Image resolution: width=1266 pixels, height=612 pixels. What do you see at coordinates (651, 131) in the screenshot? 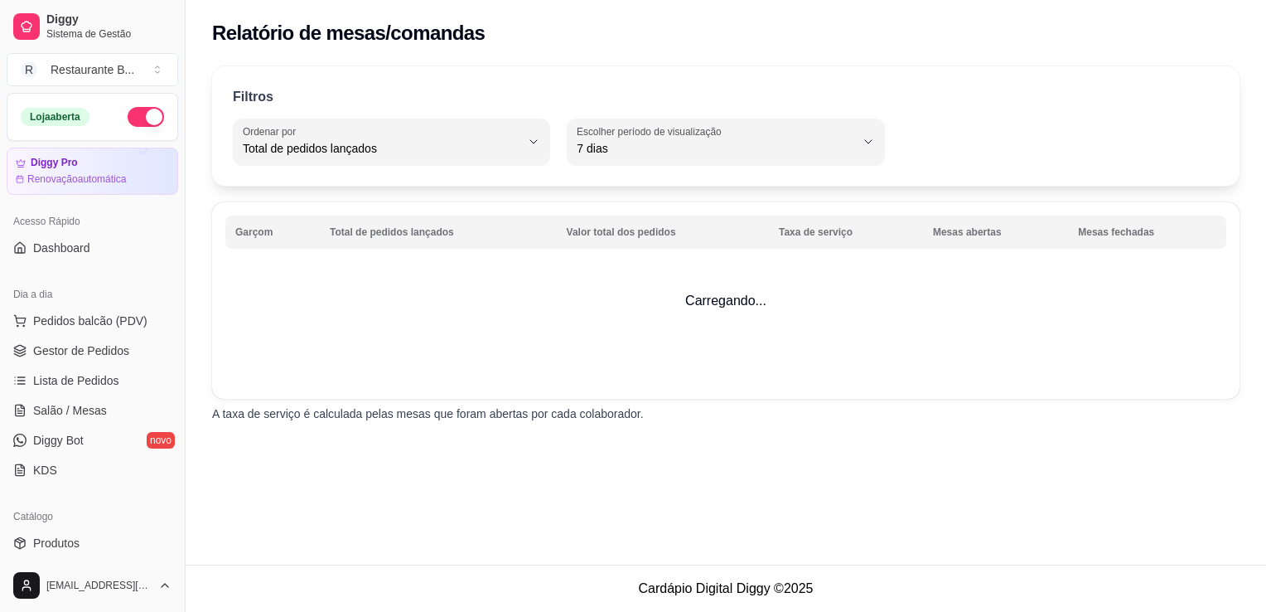
I see `label: Escolher período de visualização` at bounding box center [651, 131].